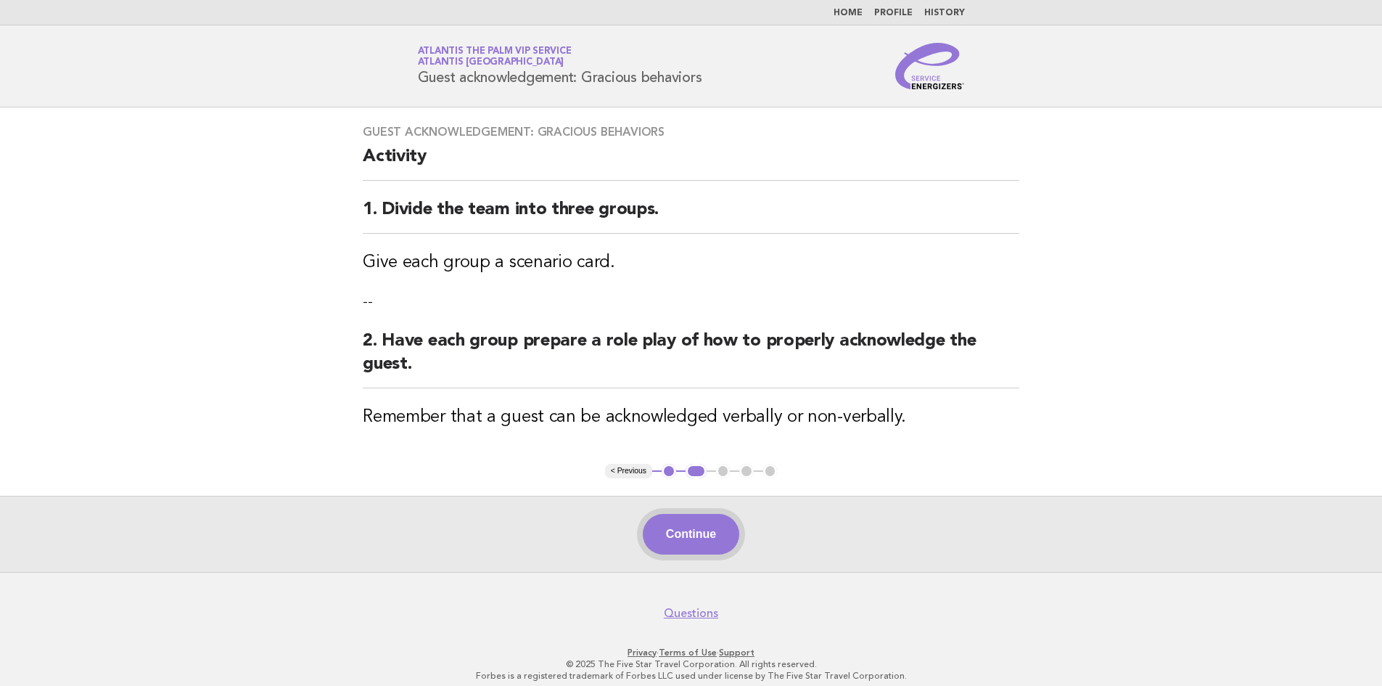 The height and width of the screenshot is (686, 1382). What do you see at coordinates (945, 13) in the screenshot?
I see `a: History` at bounding box center [945, 13].